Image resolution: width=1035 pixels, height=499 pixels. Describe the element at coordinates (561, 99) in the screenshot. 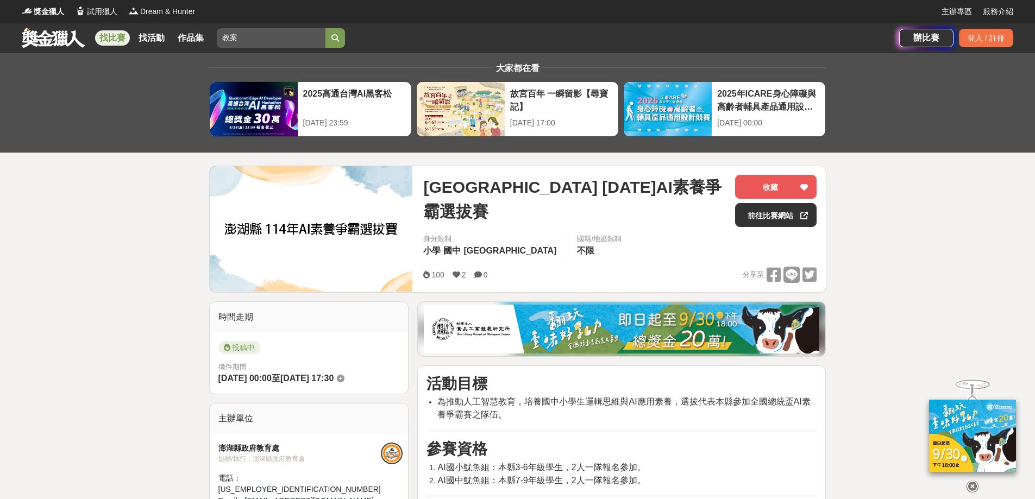

I see `div: 故宮百年 一瞬留影【尋寶記】` at that location.